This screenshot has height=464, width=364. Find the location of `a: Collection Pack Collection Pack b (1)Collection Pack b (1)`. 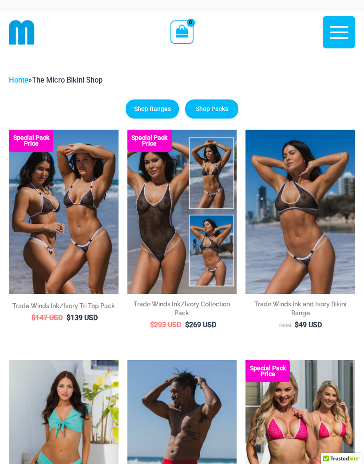

a: Collection Pack Collection Pack b (1)Collection Pack b (1) is located at coordinates (182, 212).